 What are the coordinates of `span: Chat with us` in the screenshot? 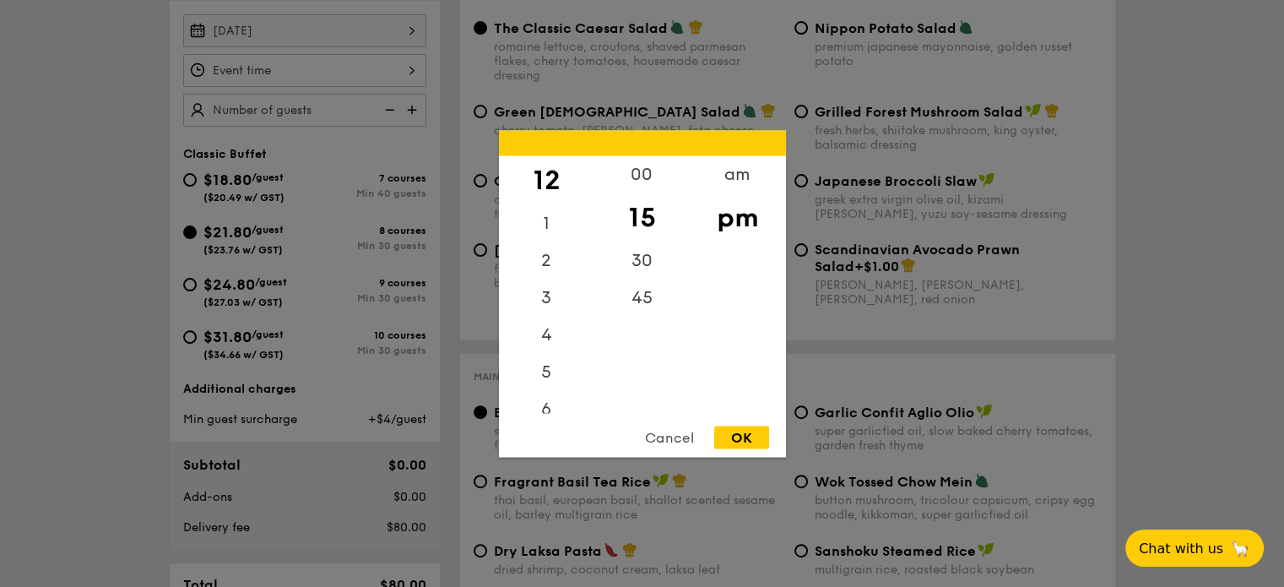 It's located at (1181, 548).